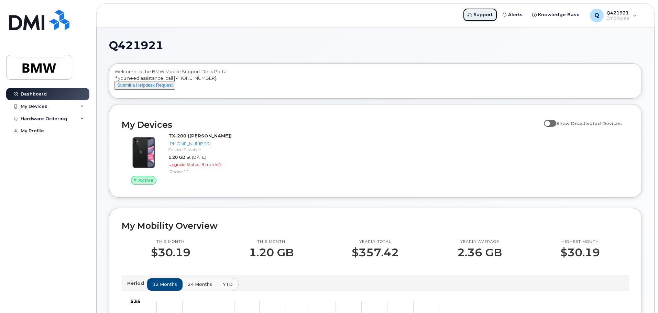 Image resolution: width=658 pixels, height=313 pixels. I want to click on span: 8 mth left, so click(211, 164).